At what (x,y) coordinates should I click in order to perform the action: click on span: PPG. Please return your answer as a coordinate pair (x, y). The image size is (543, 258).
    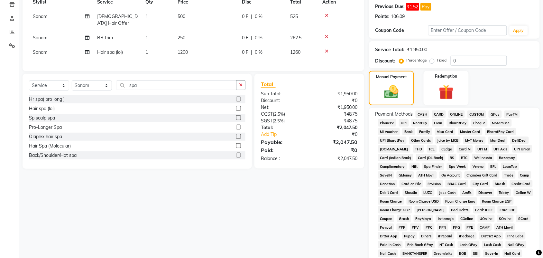
    Looking at the image, I should click on (457, 227).